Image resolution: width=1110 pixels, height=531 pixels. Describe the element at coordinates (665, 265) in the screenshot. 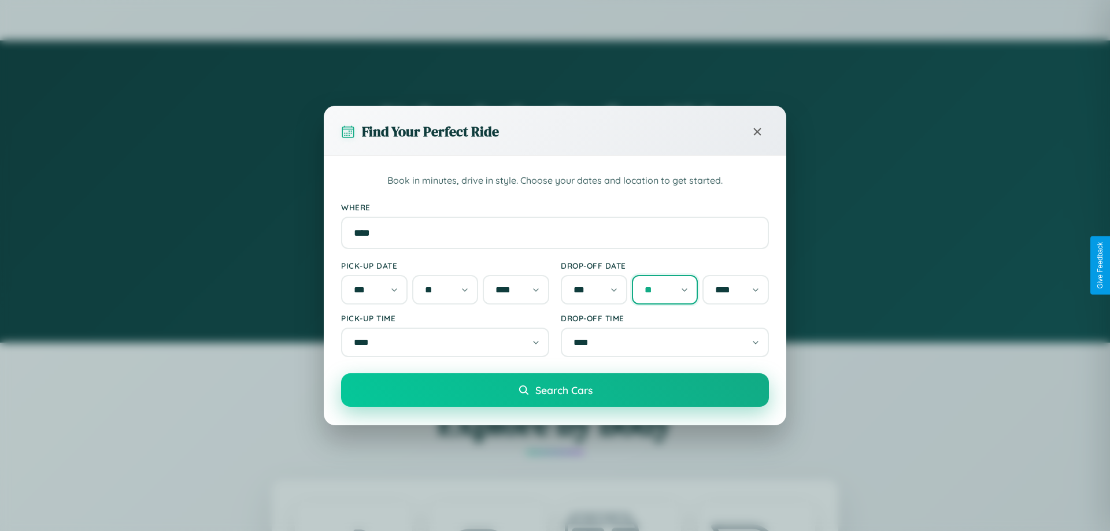

I see `label: Drop-off Date` at that location.